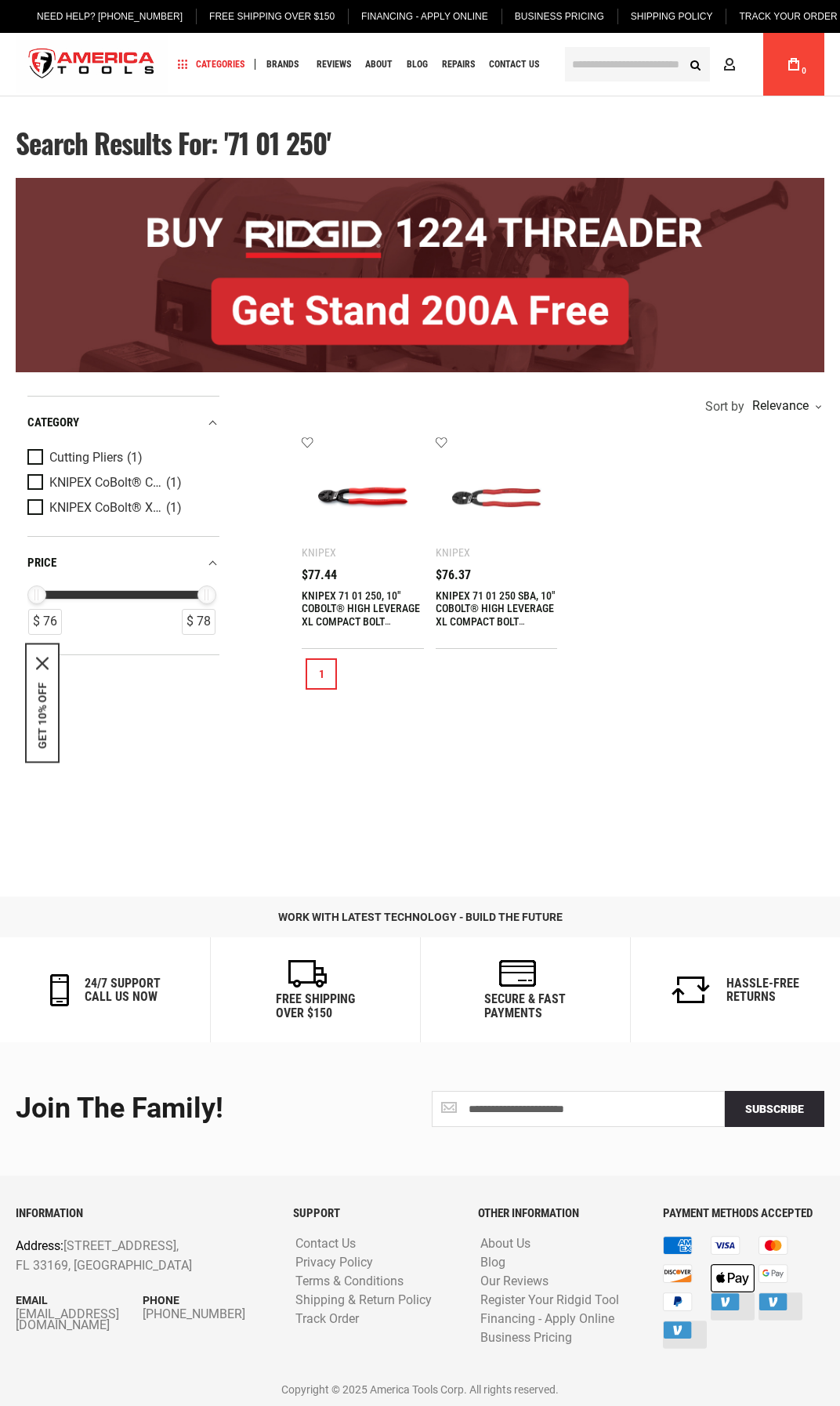 This screenshot has width=840, height=1406. What do you see at coordinates (334, 64) in the screenshot?
I see `span: Reviews` at bounding box center [334, 64].